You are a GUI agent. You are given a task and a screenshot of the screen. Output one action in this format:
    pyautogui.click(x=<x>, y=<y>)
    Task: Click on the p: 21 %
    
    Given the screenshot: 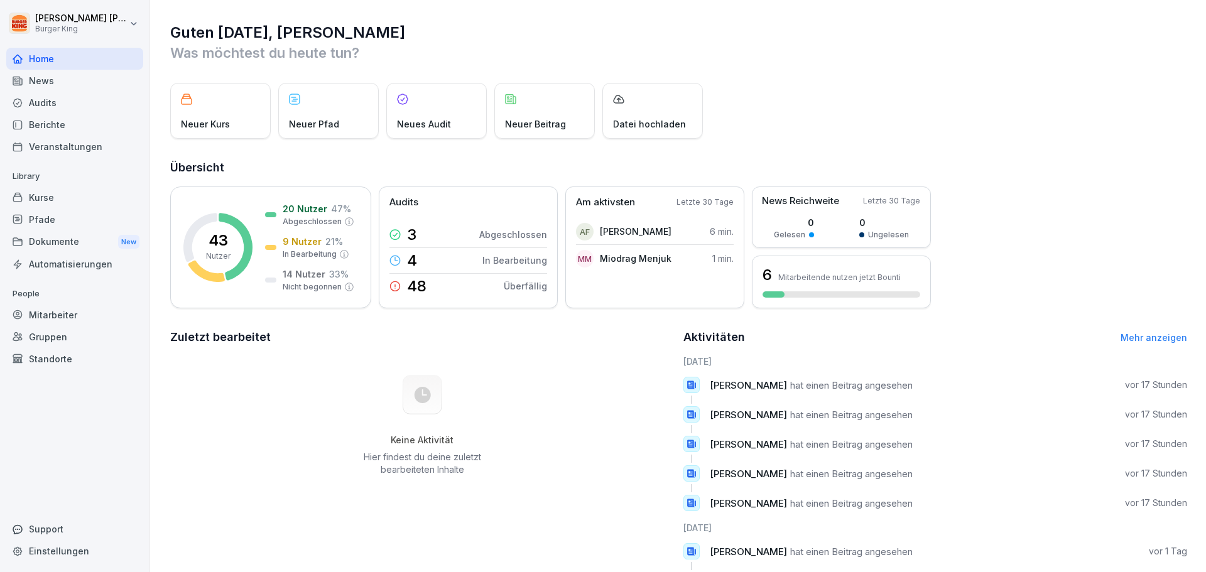 What is the action you would take?
    pyautogui.click(x=334, y=241)
    